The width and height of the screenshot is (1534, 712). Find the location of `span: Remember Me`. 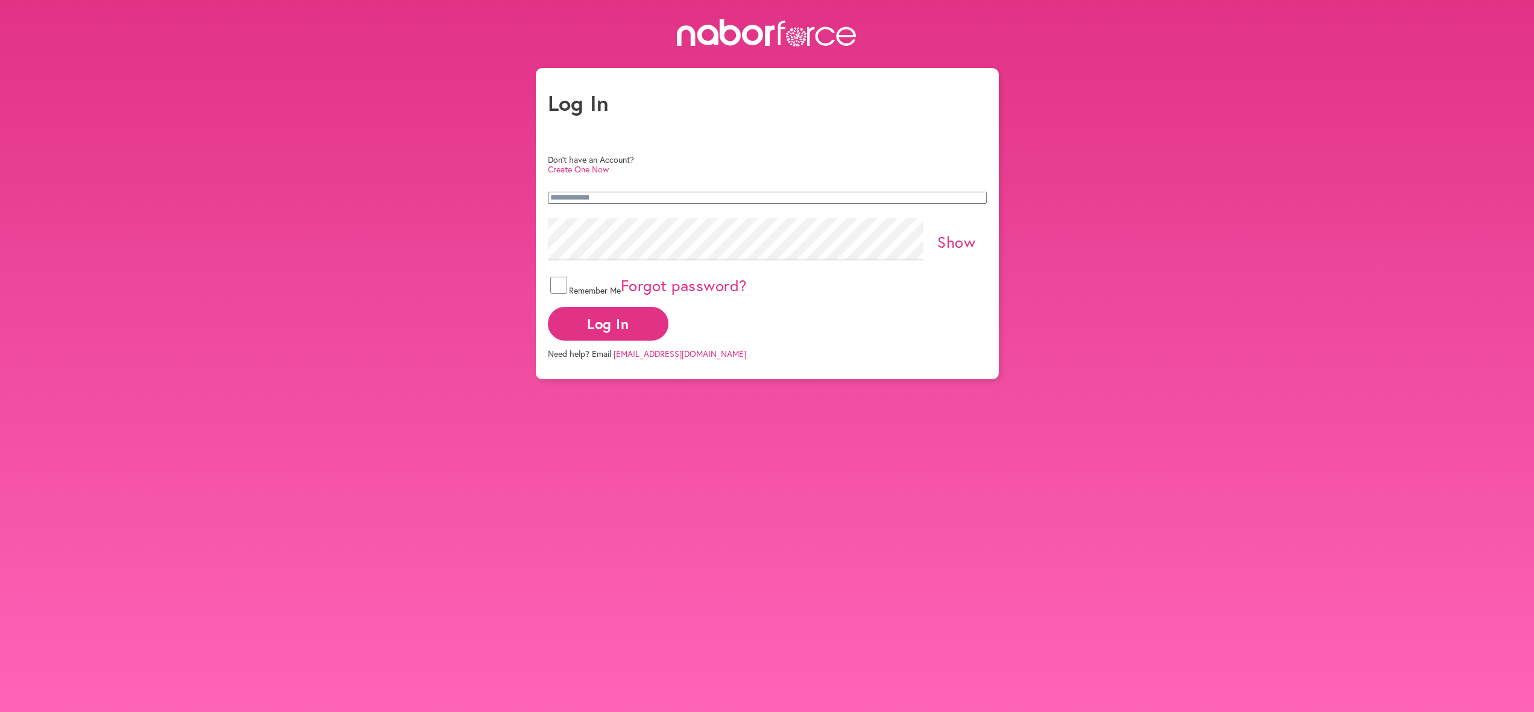

span: Remember Me is located at coordinates (595, 290).